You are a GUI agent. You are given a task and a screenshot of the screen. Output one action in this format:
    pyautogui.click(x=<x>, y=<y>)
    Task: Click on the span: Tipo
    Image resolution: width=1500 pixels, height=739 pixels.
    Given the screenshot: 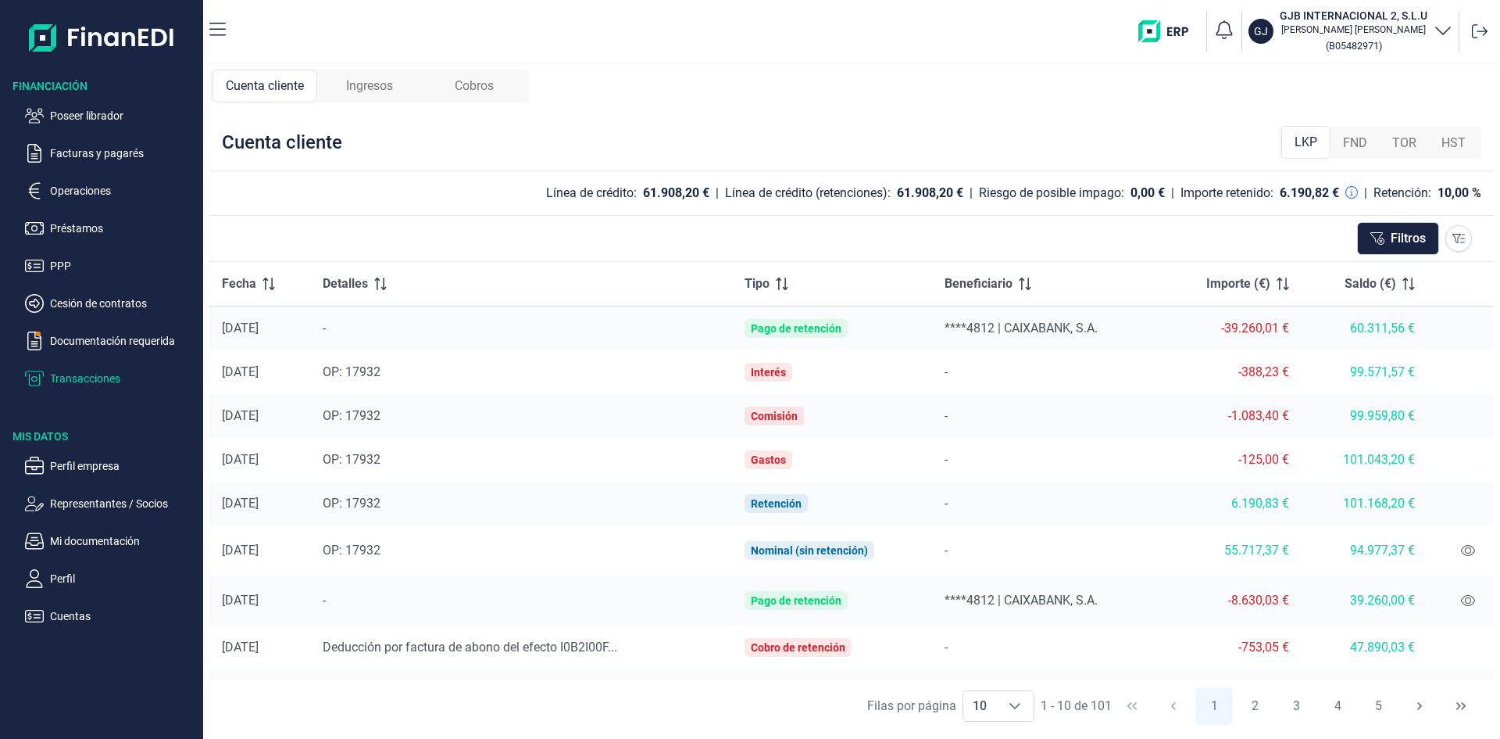 What is the action you would take?
    pyautogui.click(x=757, y=284)
    